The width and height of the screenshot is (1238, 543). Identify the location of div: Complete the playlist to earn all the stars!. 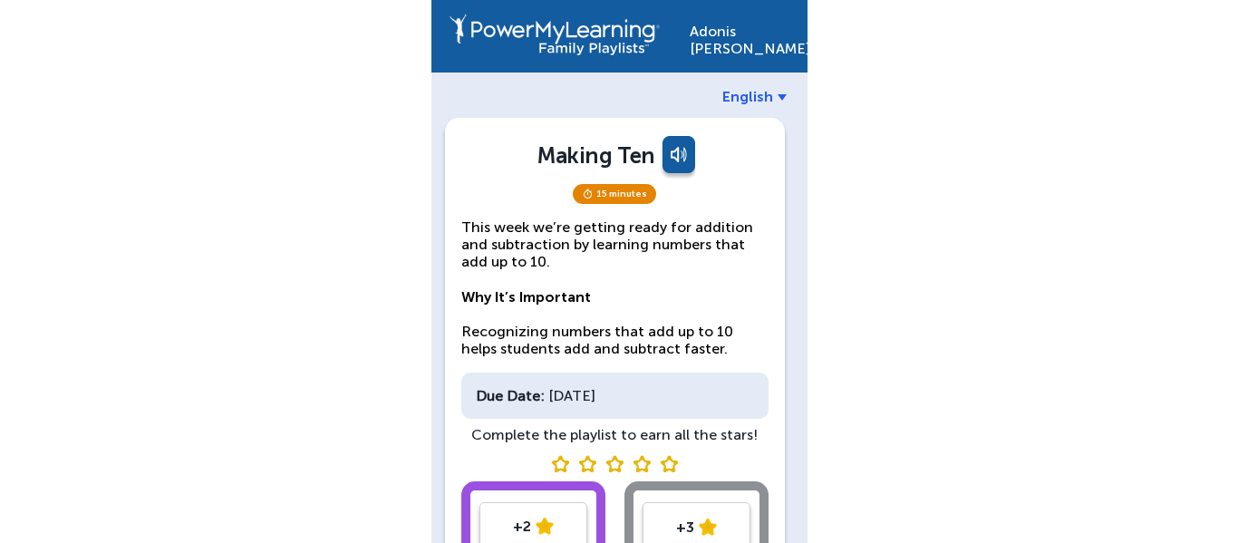
(614, 434).